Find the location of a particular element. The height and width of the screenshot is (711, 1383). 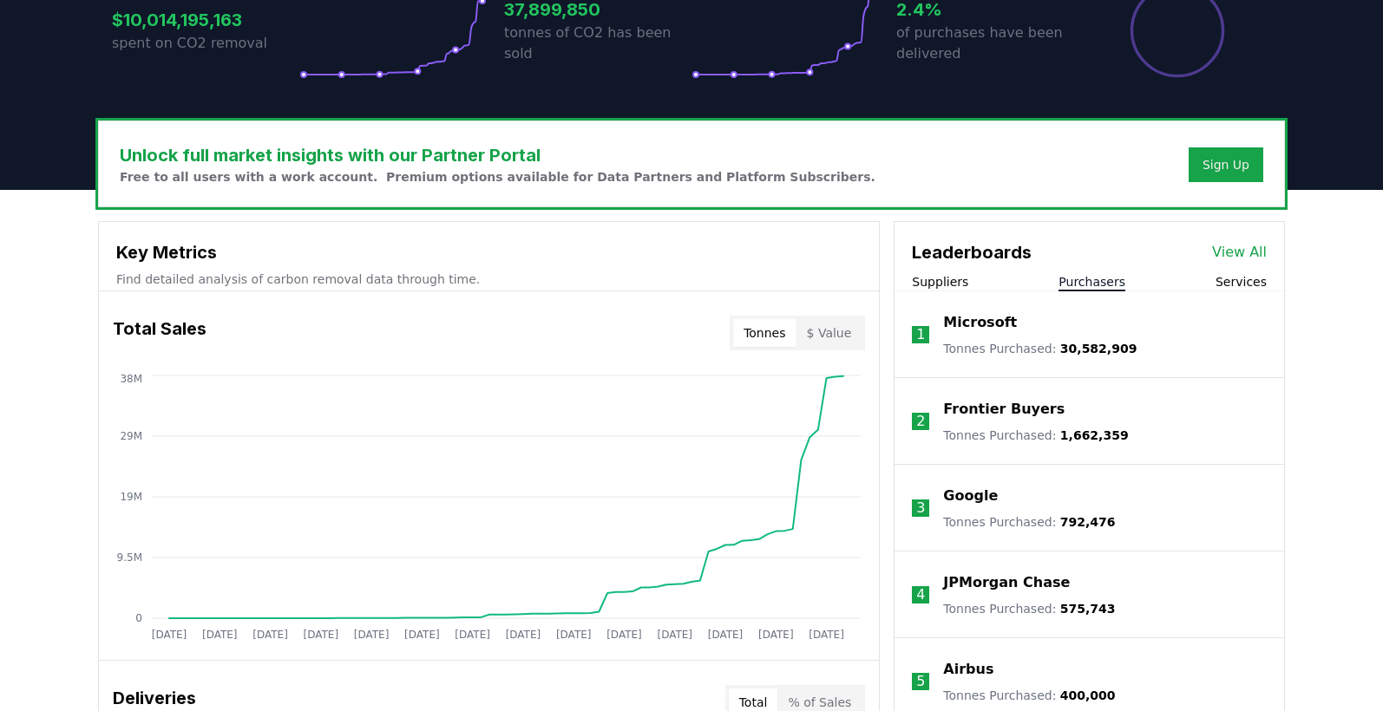

button: $ Value is located at coordinates (829, 333).